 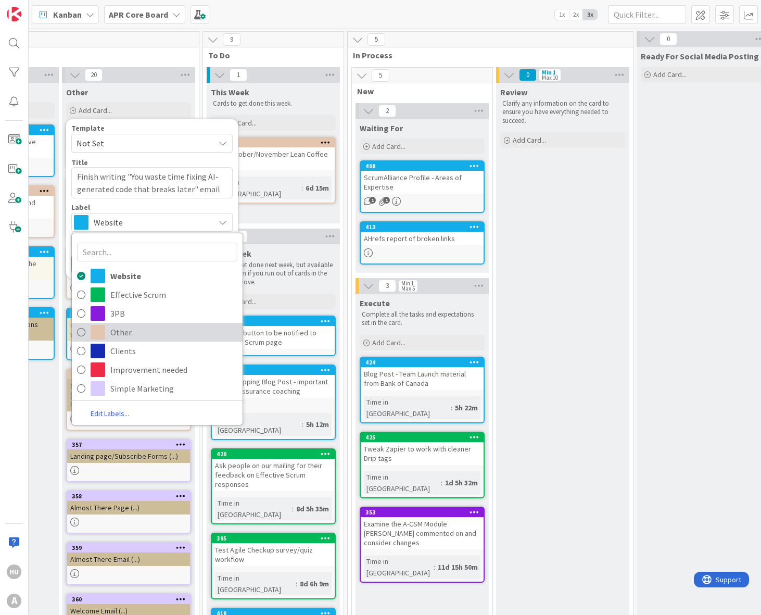 I want to click on span: 20, so click(x=94, y=75).